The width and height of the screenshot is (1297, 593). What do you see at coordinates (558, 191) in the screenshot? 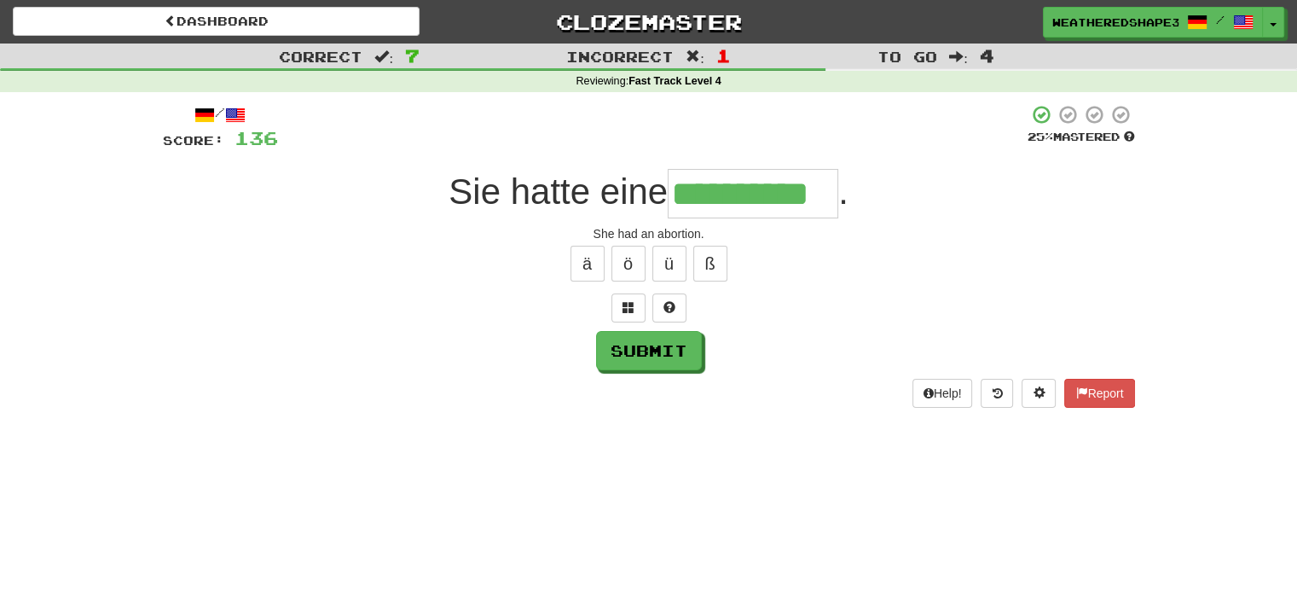
I see `span: Sie hatte eine` at bounding box center [558, 191].